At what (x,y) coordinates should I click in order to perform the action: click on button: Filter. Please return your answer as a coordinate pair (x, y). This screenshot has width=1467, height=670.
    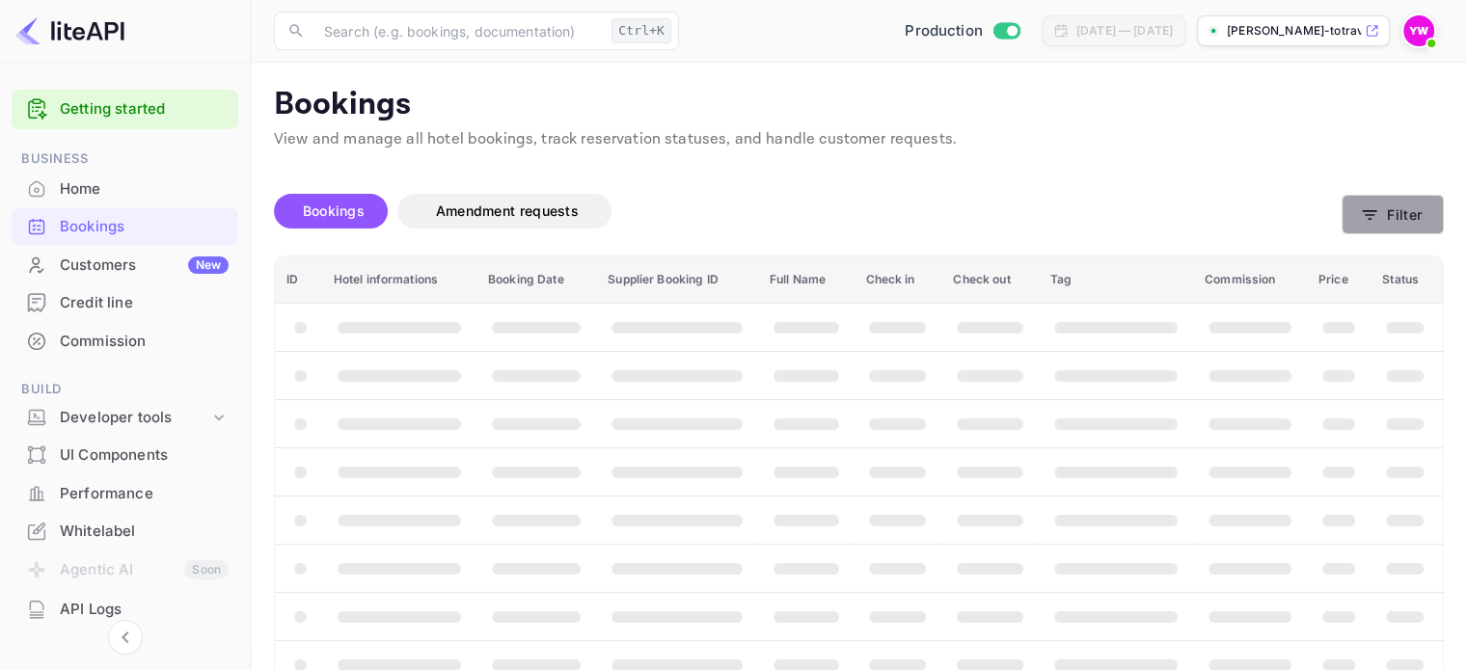
    Looking at the image, I should click on (1392, 214).